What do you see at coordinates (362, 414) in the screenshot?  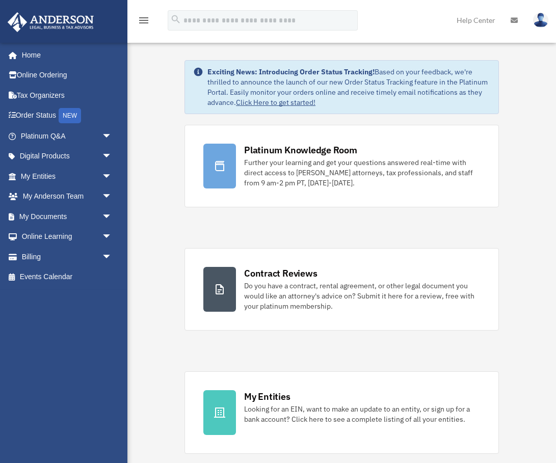 I see `div: Looking for an EIN, want to make an update to an entity, or sign up for a bank account? Click her...` at bounding box center [362, 414].